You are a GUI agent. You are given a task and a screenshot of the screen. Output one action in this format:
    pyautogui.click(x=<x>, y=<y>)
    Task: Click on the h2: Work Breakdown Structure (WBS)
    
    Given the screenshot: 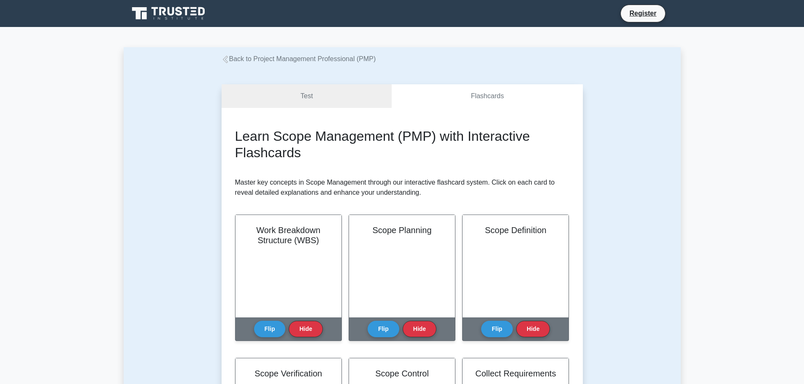 What is the action you would take?
    pyautogui.click(x=288, y=235)
    